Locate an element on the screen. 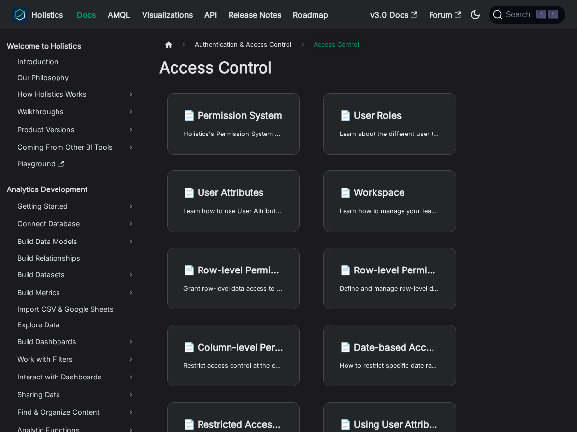 Image resolution: width=577 pixels, height=432 pixels. a: 📄️ User RolesLearn about the different user types in Holistics and how they can help you streamli... is located at coordinates (390, 124).